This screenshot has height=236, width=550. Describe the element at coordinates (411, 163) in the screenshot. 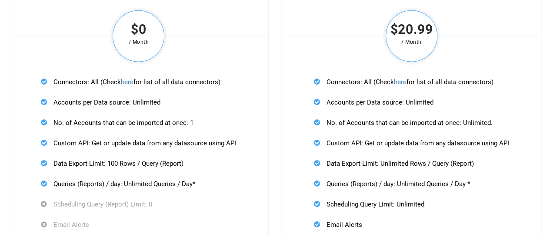

I see `p: Data Export Limit: Unlimited Rows / Query (Report)` at that location.